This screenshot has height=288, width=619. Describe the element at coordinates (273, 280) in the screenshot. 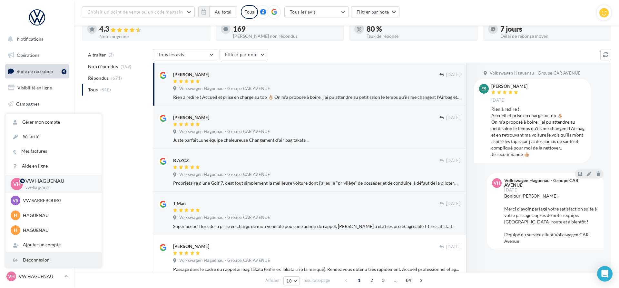

I see `span: Afficher` at that location.